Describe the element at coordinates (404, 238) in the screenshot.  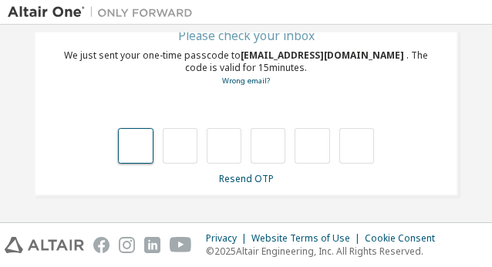
I see `div: Cookie Consent` at that location.